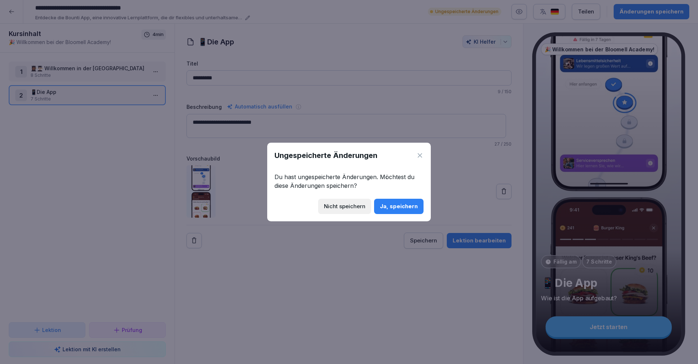  I want to click on h1: Ungespeicherte Änderungen, so click(326, 155).